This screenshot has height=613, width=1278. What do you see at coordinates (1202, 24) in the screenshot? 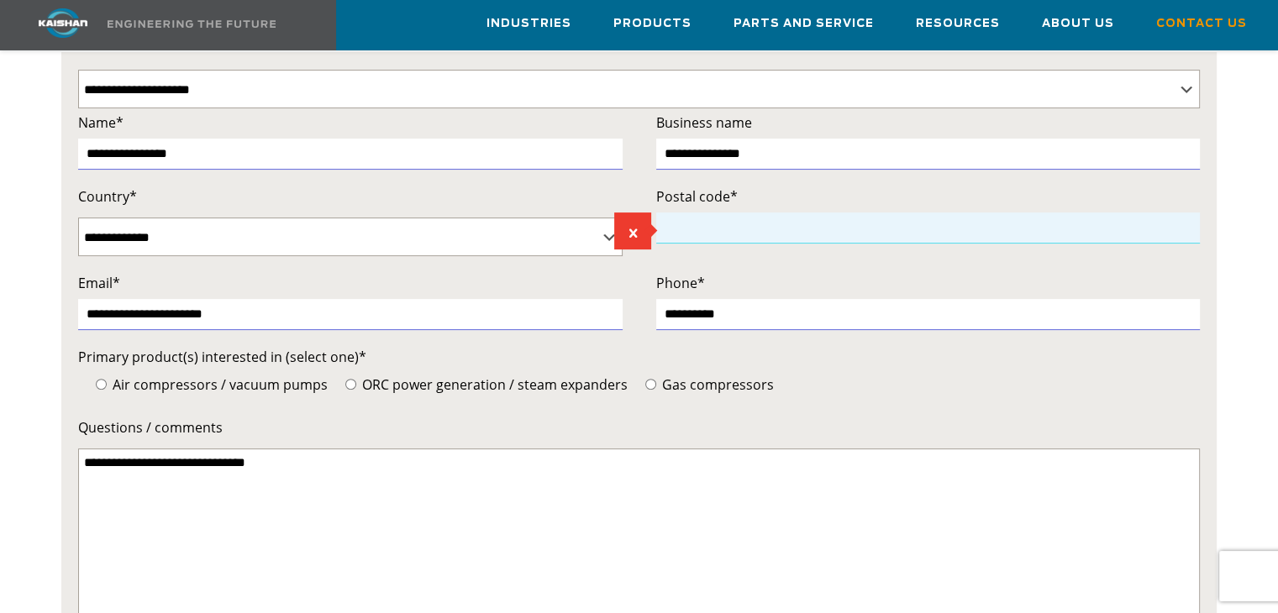
I see `a: Contact Us` at bounding box center [1202, 24].